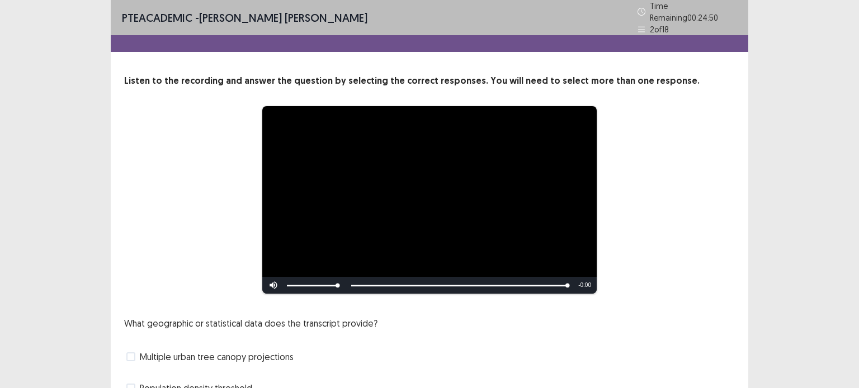 The height and width of the screenshot is (388, 859). What do you see at coordinates (585, 285) in the screenshot?
I see `span: 0:00` at bounding box center [585, 285].